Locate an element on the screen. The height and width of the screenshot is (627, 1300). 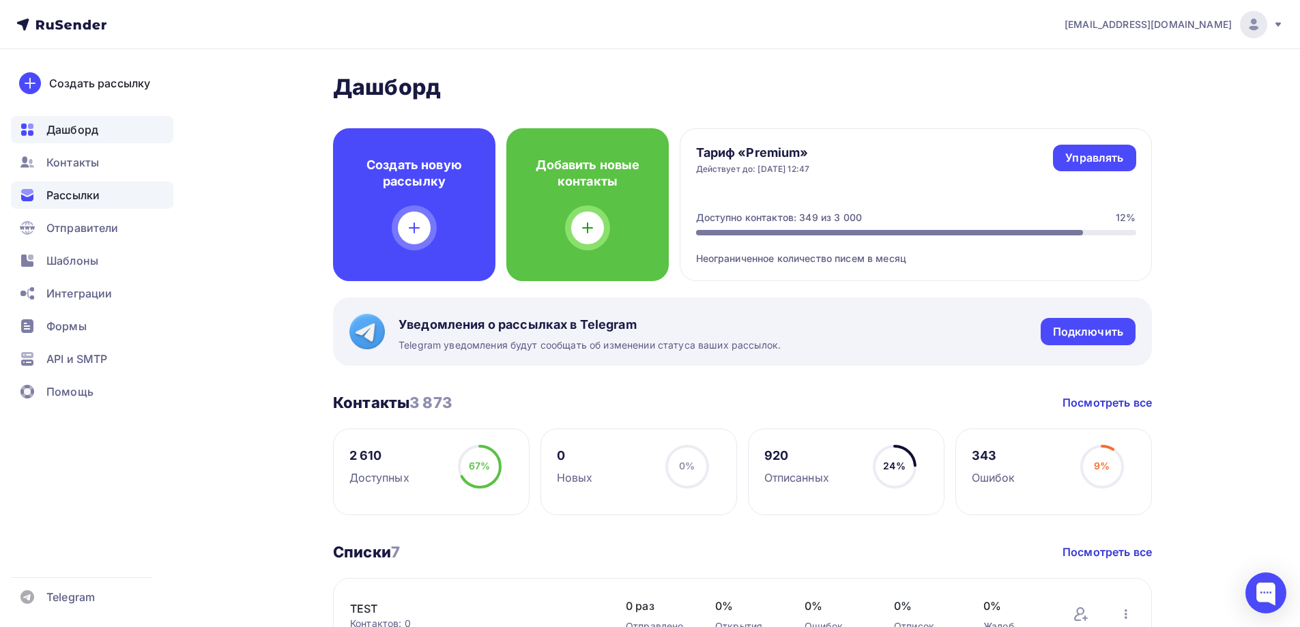
span: Контакты is located at coordinates (72, 162).